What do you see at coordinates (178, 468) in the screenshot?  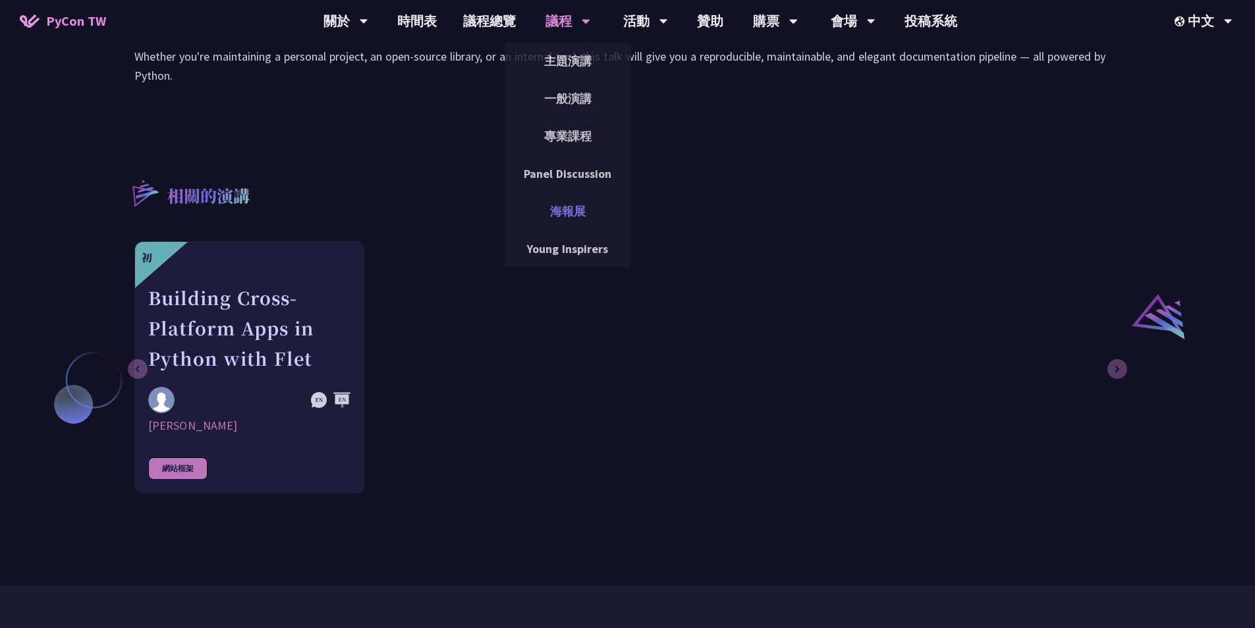 I see `div: 網站框架` at bounding box center [178, 468].